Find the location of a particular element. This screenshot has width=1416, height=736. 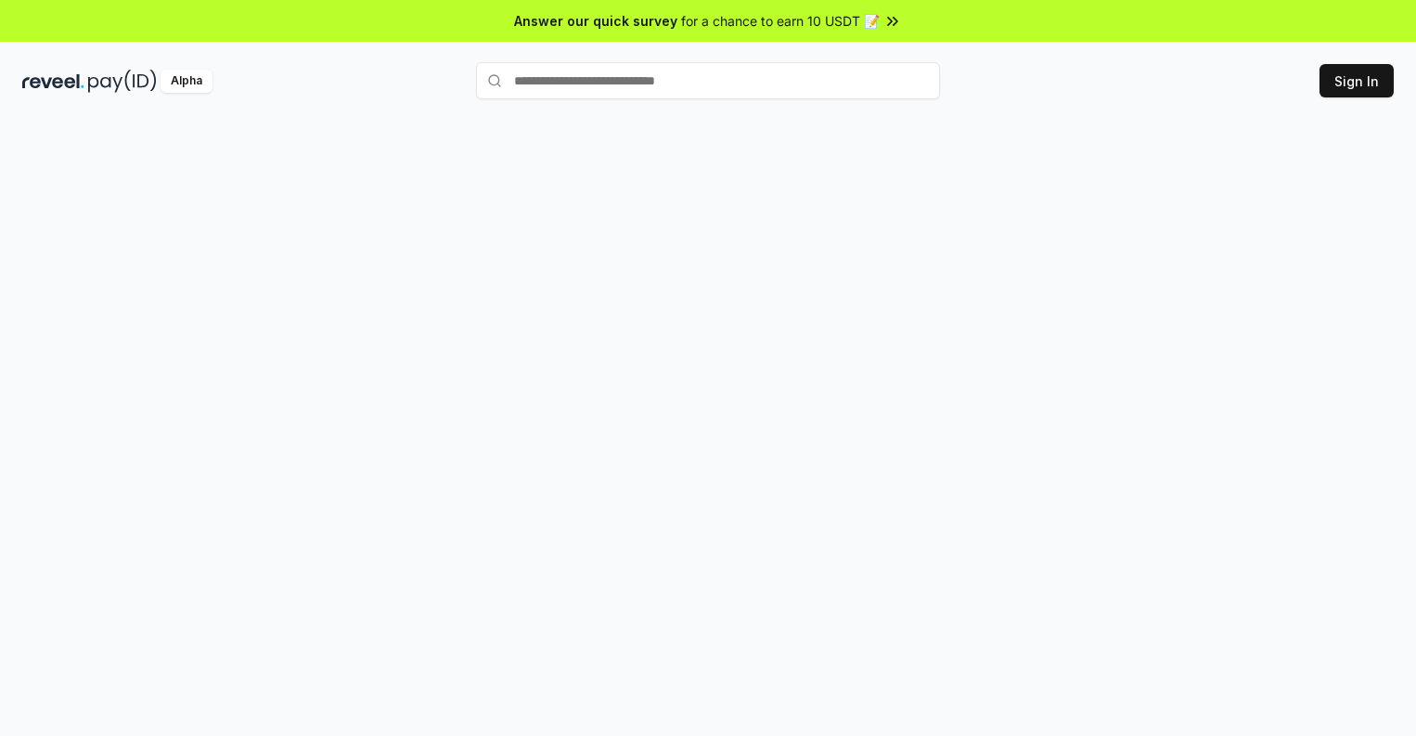

span: Answer our quick survey is located at coordinates (596, 20).